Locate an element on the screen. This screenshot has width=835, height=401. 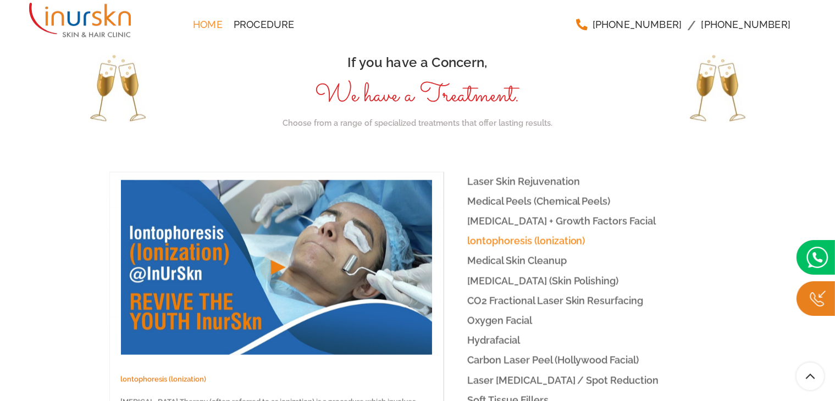
img: lontophoresis-lonization.jpg is located at coordinates (276, 268).